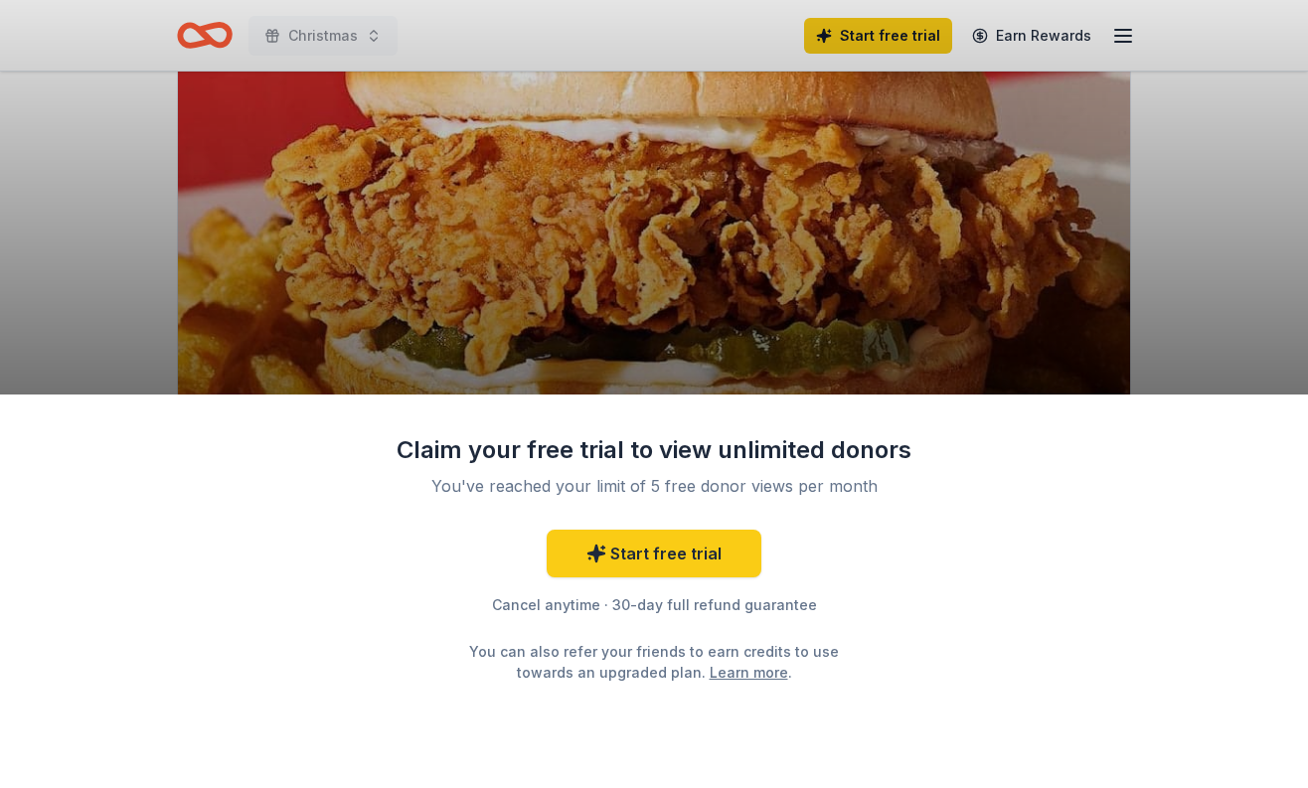  What do you see at coordinates (654, 486) in the screenshot?
I see `div: You've reached your limit of 5 free donor views per month` at bounding box center [654, 486].